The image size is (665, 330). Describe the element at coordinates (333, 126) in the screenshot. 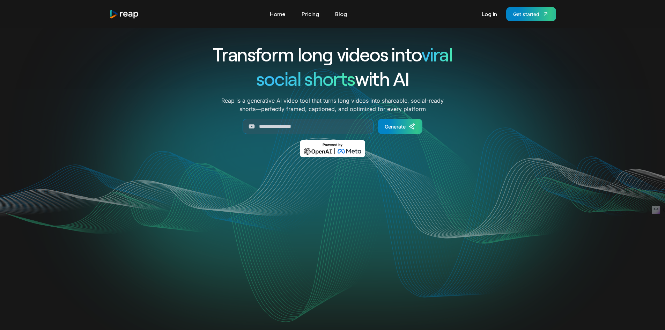

I see `form: Generate Form` at that location.